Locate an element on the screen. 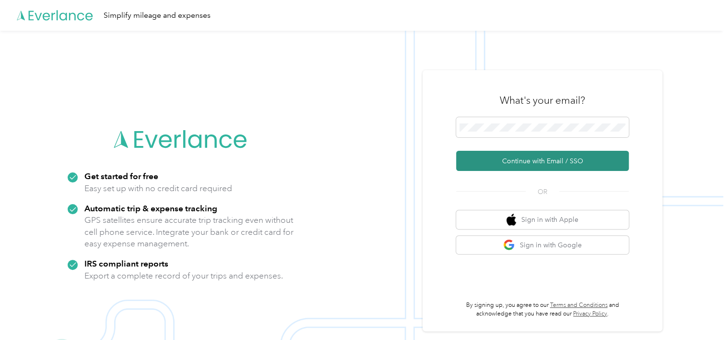 This screenshot has height=340, width=728. strong: Automatic trip & expense tracking is located at coordinates (151, 208).